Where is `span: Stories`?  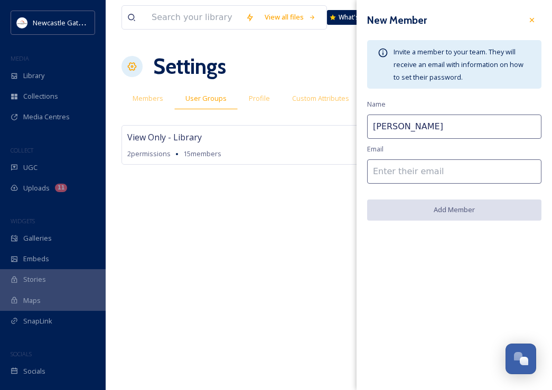 span: Stories is located at coordinates (34, 279).